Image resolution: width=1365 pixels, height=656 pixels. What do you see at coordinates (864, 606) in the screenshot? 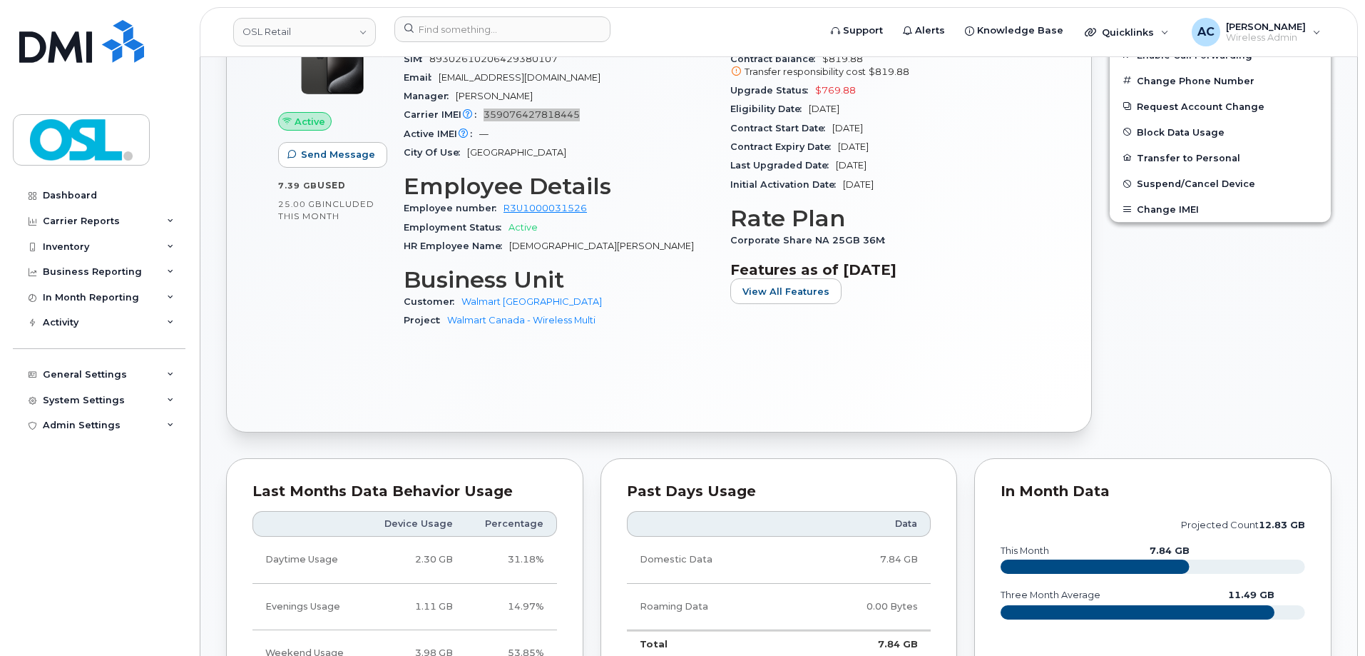
I see `td: 0.00 Bytes` at bounding box center [864, 606].